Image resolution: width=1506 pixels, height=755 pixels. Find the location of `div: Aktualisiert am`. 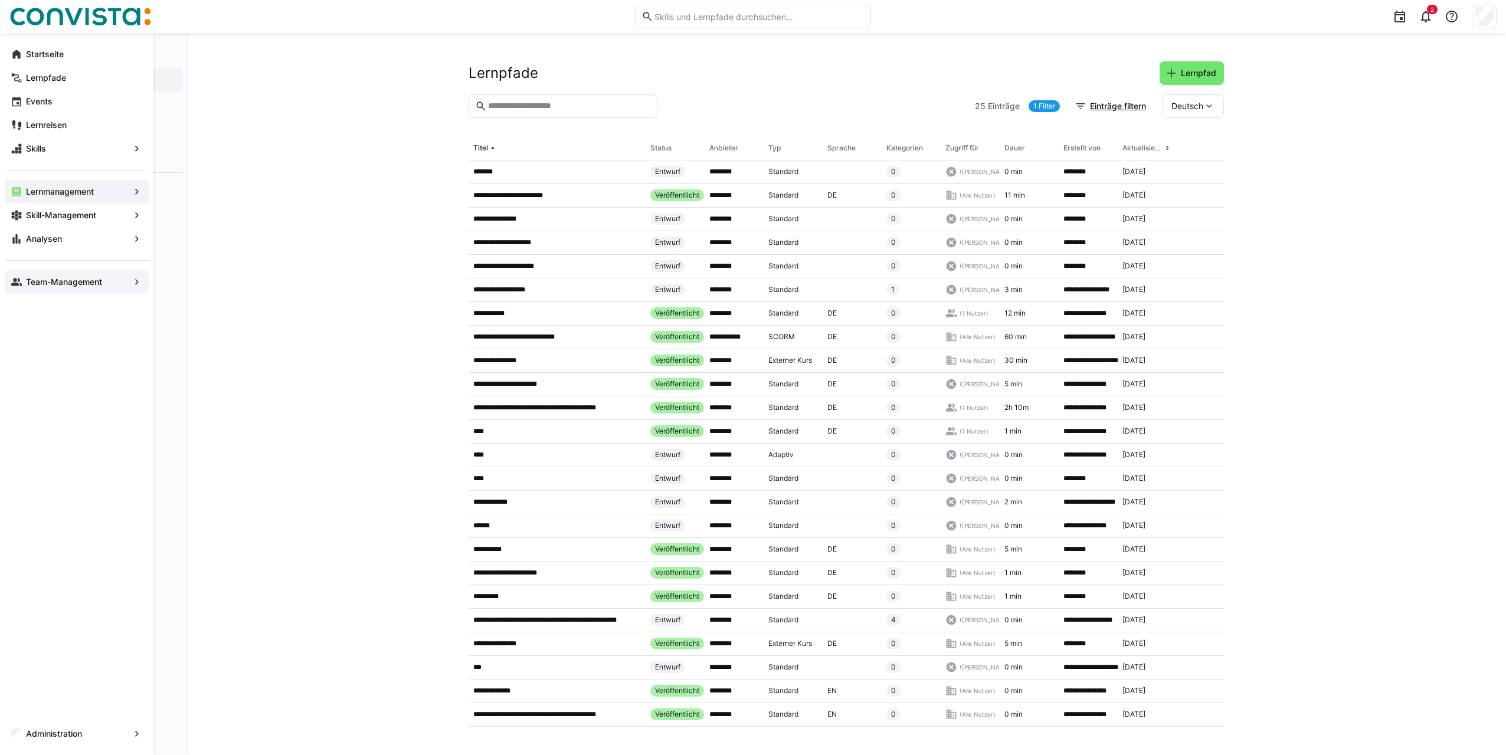

div: Aktualisiert am is located at coordinates (1142, 148).